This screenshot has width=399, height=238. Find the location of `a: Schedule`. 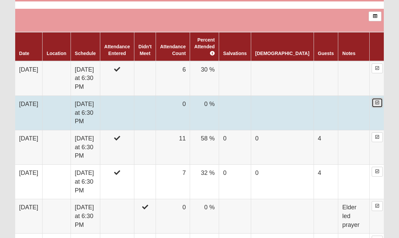

a: Schedule is located at coordinates (86, 53).